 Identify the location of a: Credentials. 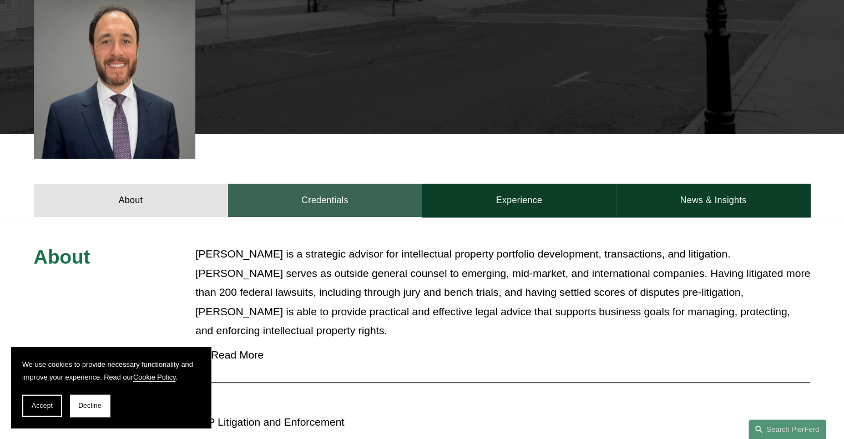
(325, 200).